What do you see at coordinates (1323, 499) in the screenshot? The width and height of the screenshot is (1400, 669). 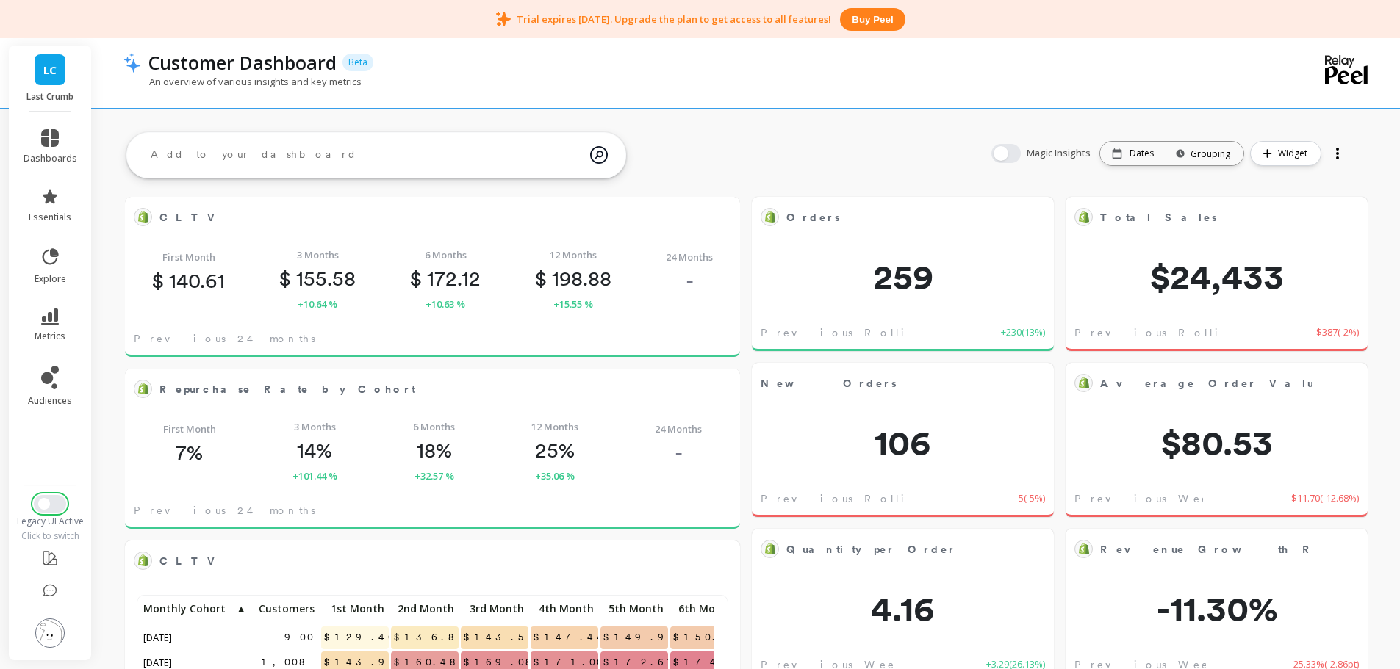 I see `span: -$11.70 ( -12.68% )` at bounding box center [1323, 499].